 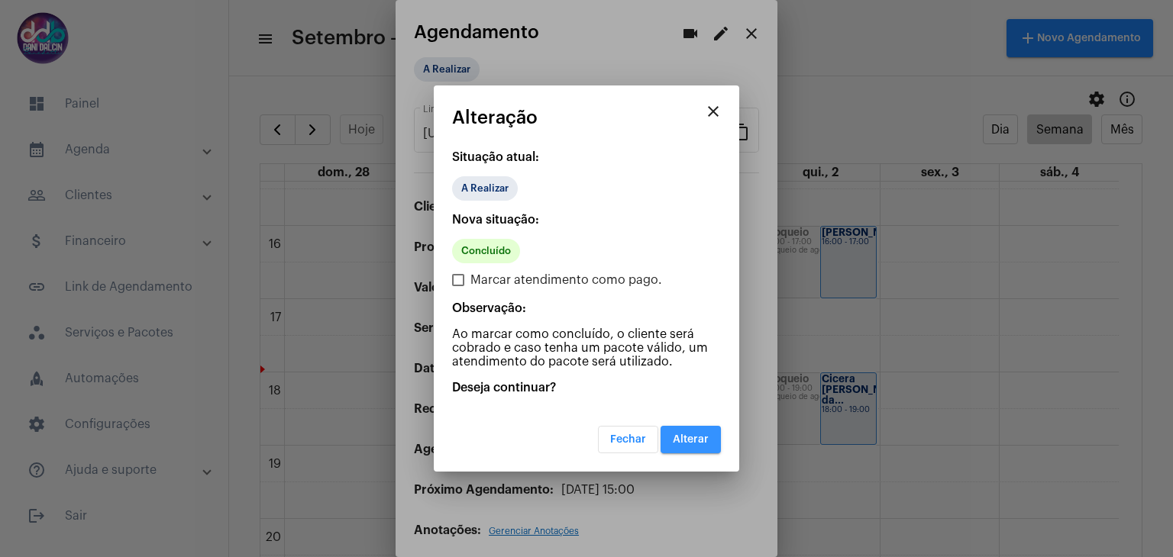 I want to click on mat-icon: close, so click(x=713, y=111).